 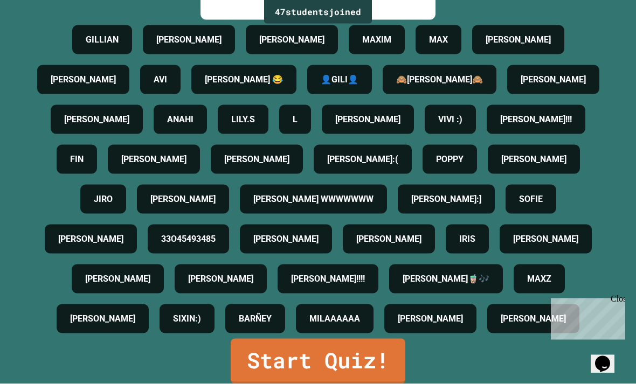 What do you see at coordinates (450, 120) in the screenshot?
I see `h4: VIVI :)` at bounding box center [450, 120].